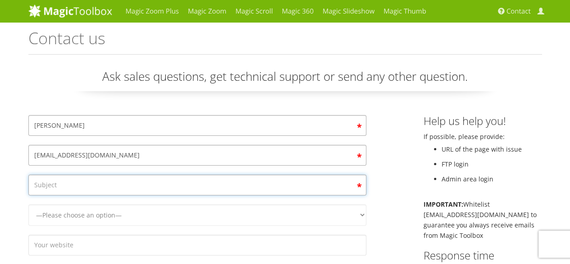 This screenshot has width=570, height=264. What do you see at coordinates (285, 79) in the screenshot?
I see `p: Ask sales questions, get technical support or send any other question.` at bounding box center [285, 79].